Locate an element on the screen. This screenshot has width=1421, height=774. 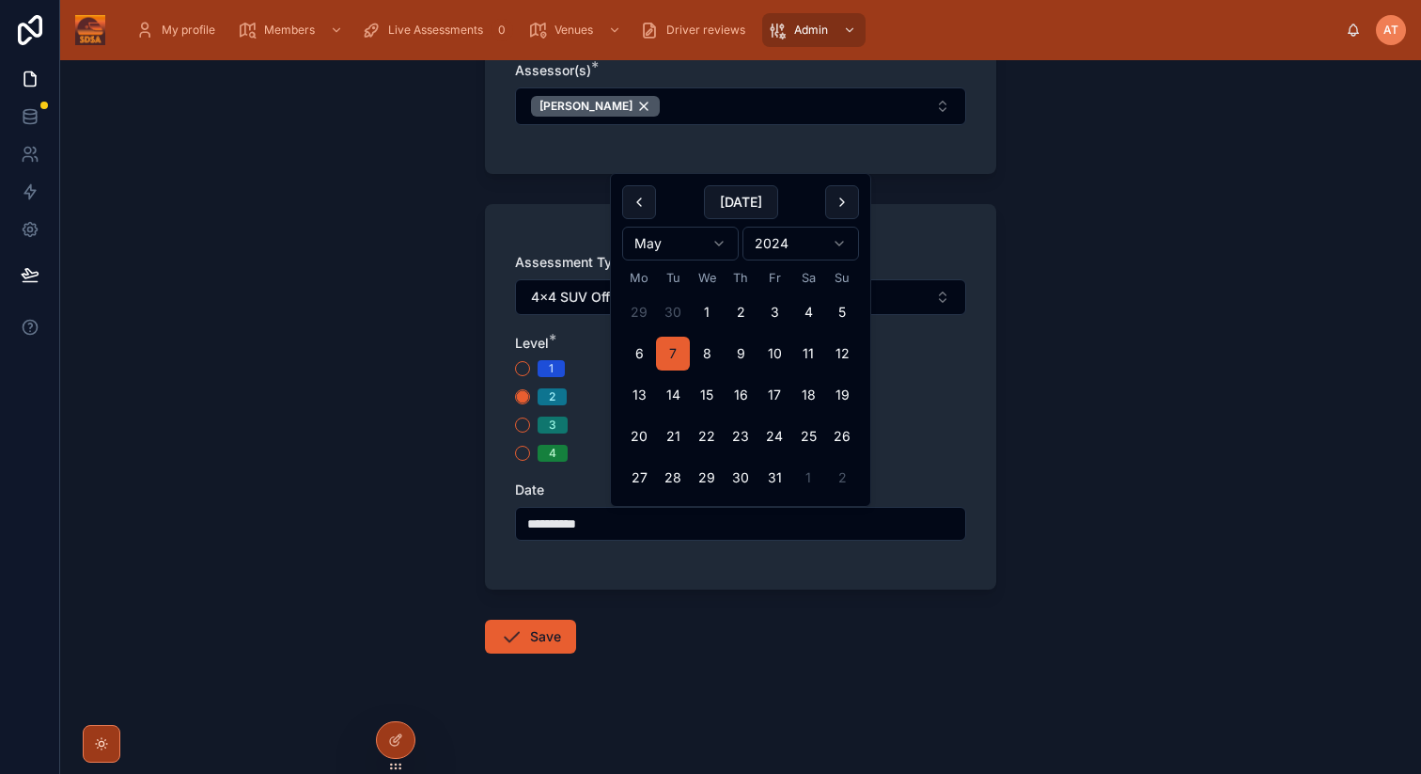
button: Wednesday, 8 May 2024 is located at coordinates (707, 353).